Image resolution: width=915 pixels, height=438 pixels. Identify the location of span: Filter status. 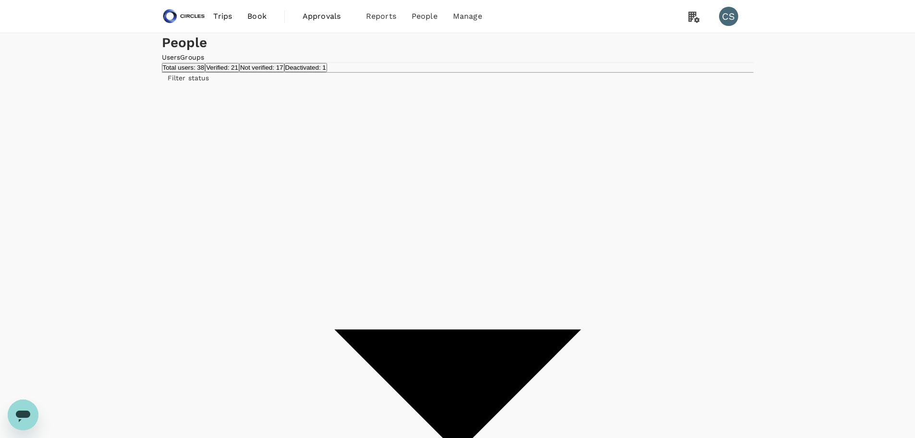
(188, 78).